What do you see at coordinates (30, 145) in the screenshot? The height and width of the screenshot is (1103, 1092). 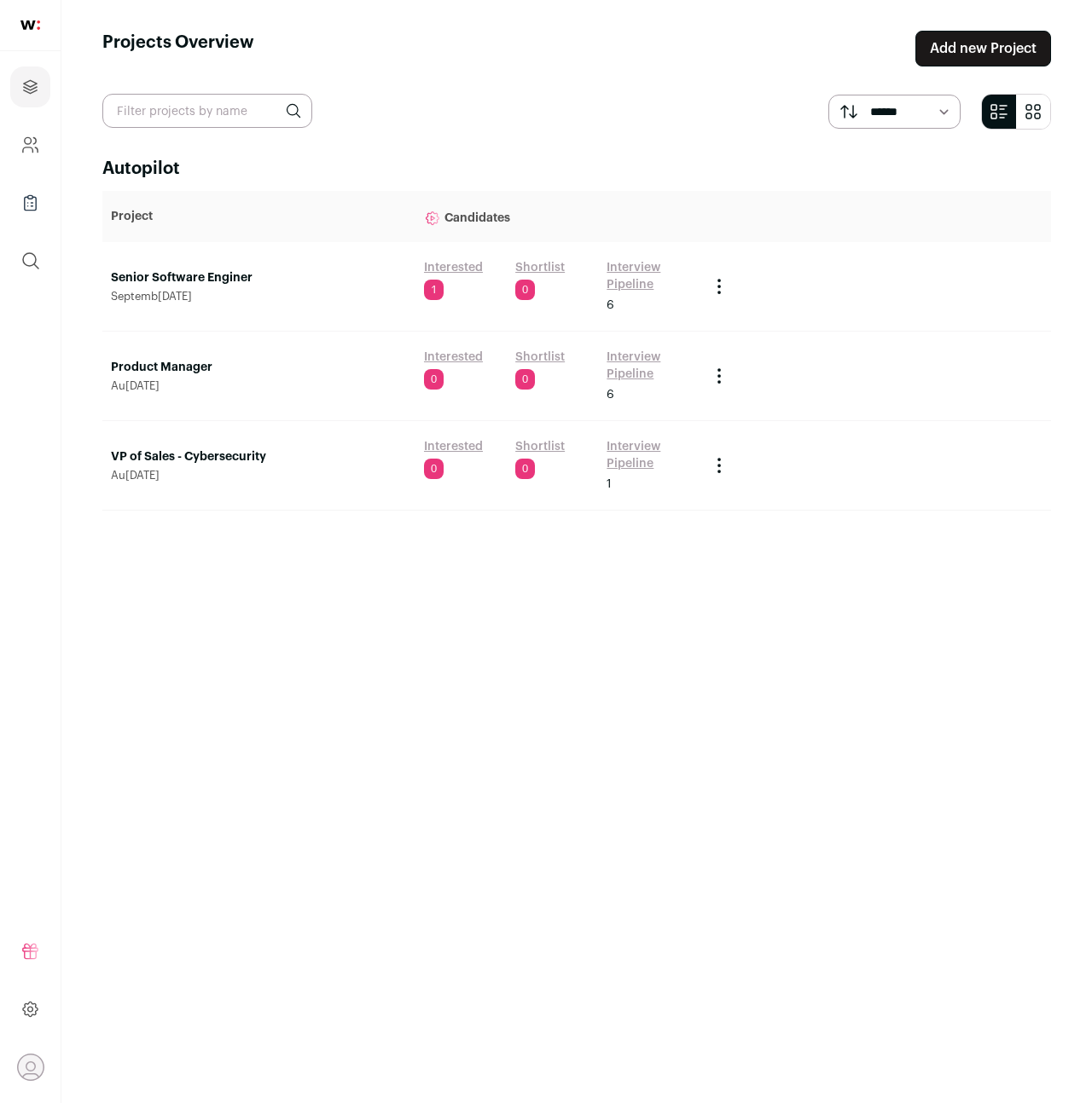 I see `a: Company and ATS Settings` at bounding box center [30, 145].